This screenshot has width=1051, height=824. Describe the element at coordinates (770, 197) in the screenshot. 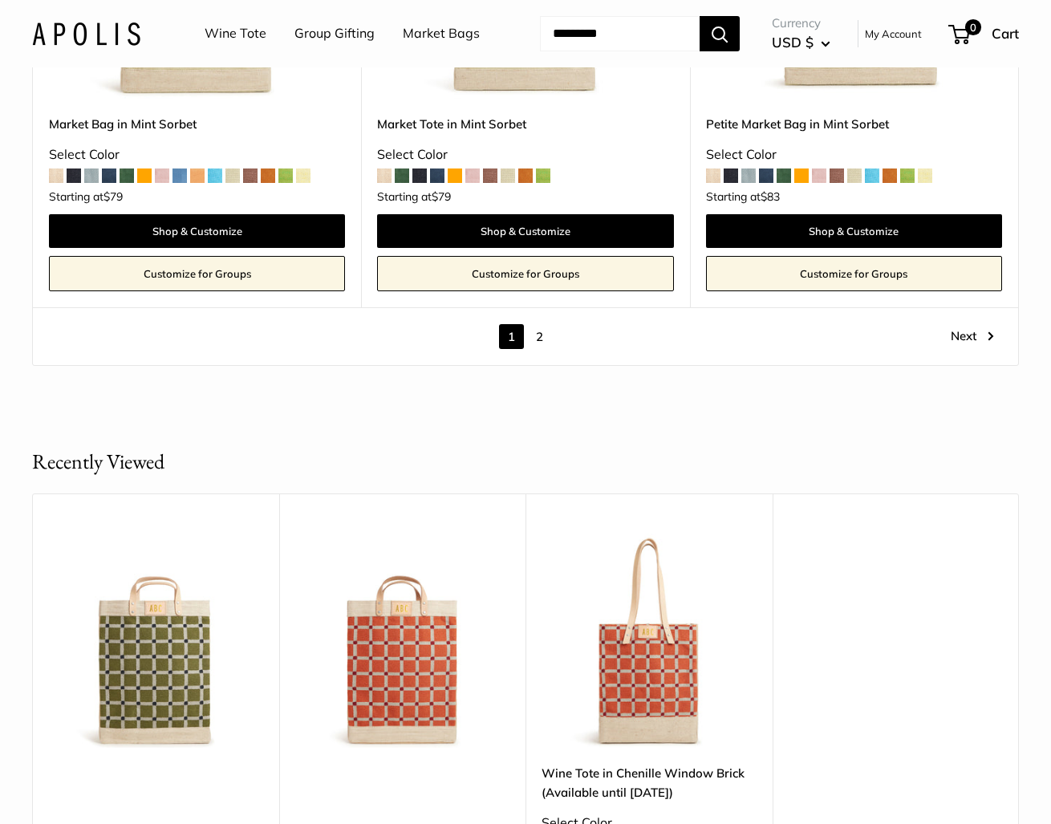

I see `span: $83` at that location.